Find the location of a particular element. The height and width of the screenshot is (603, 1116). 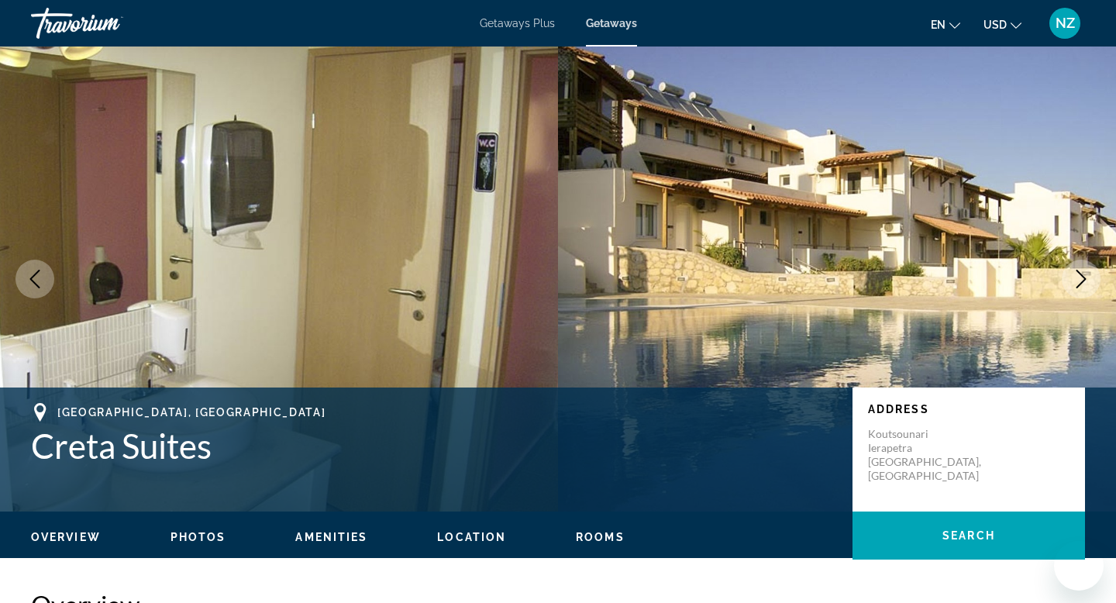

button: Photos is located at coordinates (198, 537).